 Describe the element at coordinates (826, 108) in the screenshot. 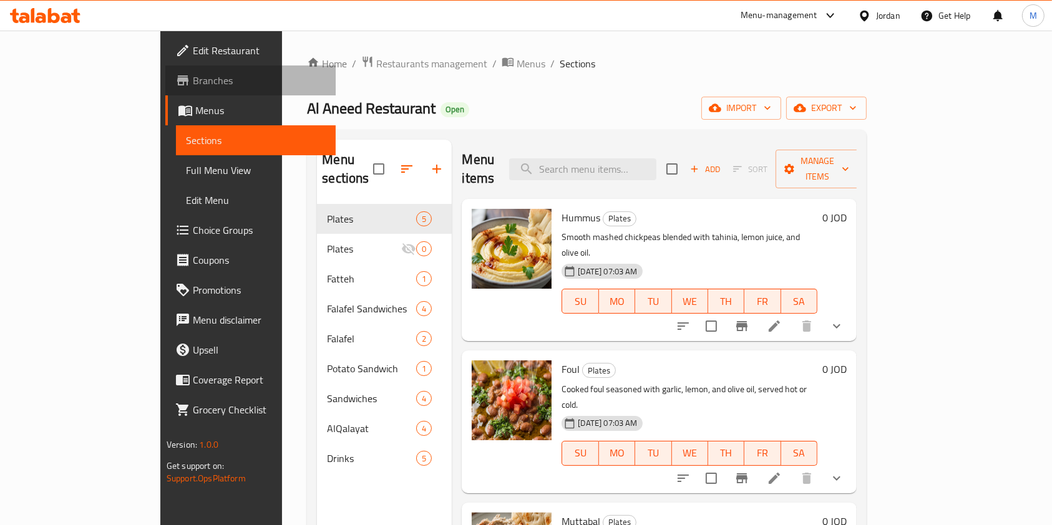

I see `button: export` at that location.